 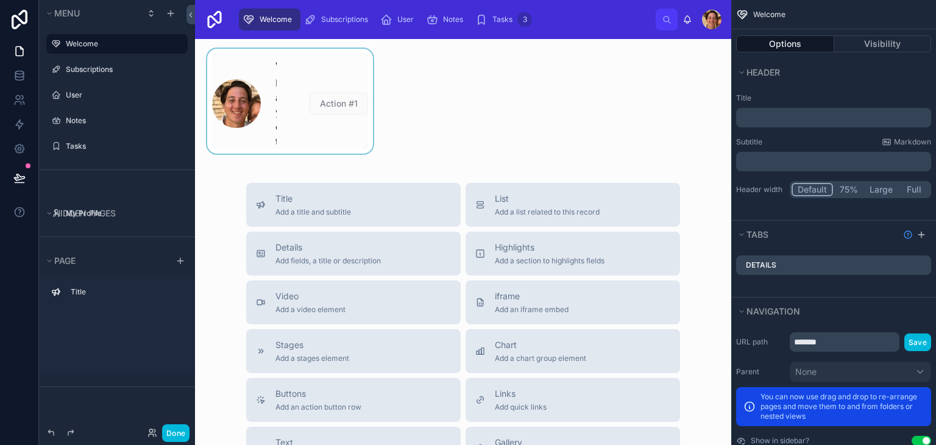 What do you see at coordinates (573, 302) in the screenshot?
I see `button: iframeAdd an iframe embed` at bounding box center [573, 302].